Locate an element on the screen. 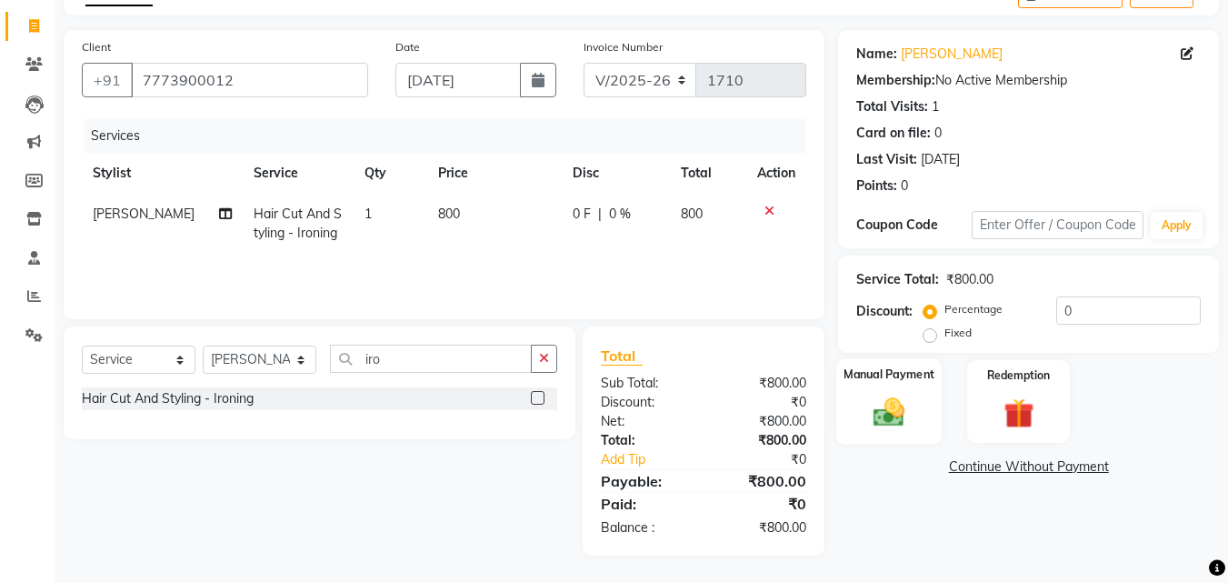 The image size is (1228, 583). div: Points: is located at coordinates (876, 185).